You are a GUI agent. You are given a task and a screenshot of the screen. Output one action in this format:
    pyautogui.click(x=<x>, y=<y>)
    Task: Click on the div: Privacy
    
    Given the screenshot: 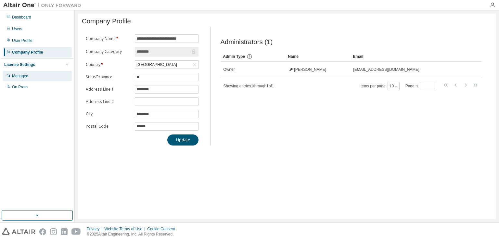 What is the action you would take?
    pyautogui.click(x=96, y=229)
    